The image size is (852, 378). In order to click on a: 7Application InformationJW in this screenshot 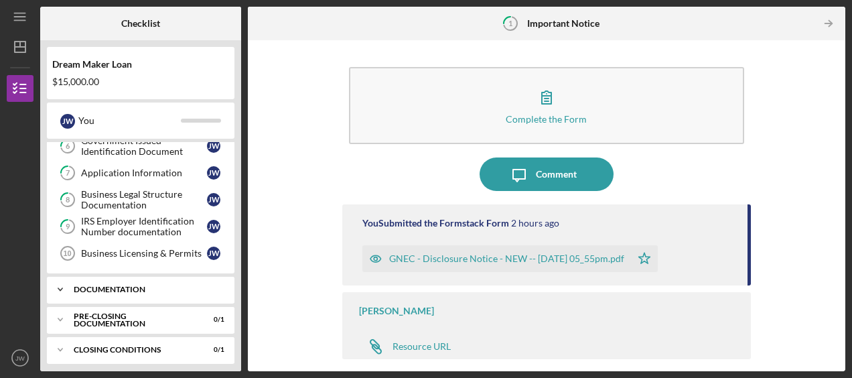, I will do `click(141, 173)`.